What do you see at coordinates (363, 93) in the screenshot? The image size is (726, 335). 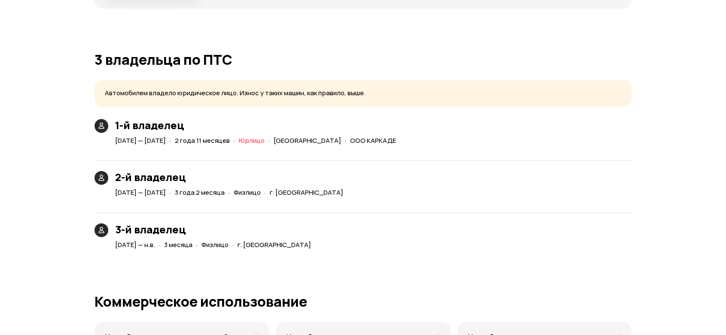 I see `p: Автомобилем владело юридическое лицо. Износ у таких машин, как правило, выше.` at bounding box center [363, 93].